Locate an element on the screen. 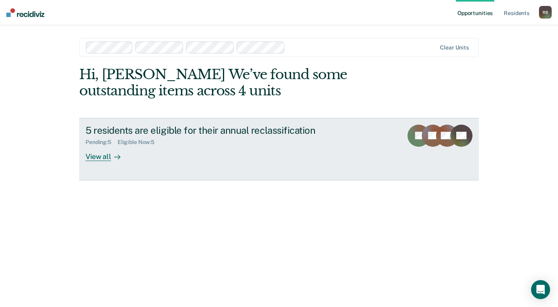 The height and width of the screenshot is (307, 558). button: RB is located at coordinates (545, 12).